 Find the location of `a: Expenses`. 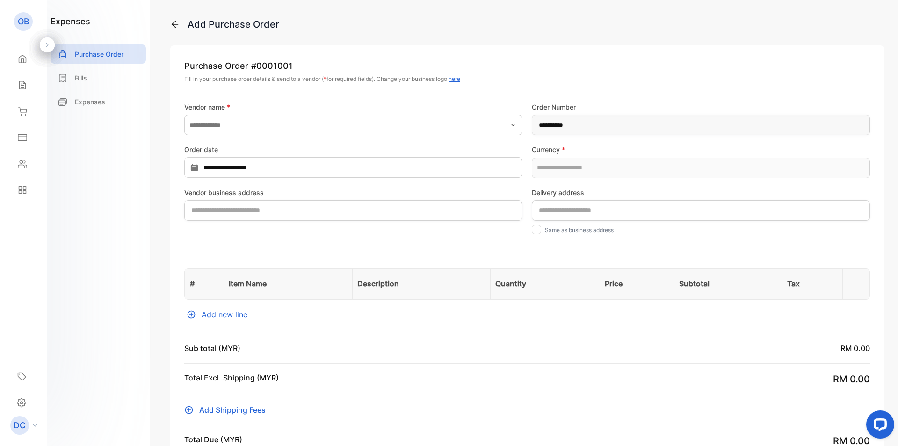

a: Expenses is located at coordinates (98, 102).